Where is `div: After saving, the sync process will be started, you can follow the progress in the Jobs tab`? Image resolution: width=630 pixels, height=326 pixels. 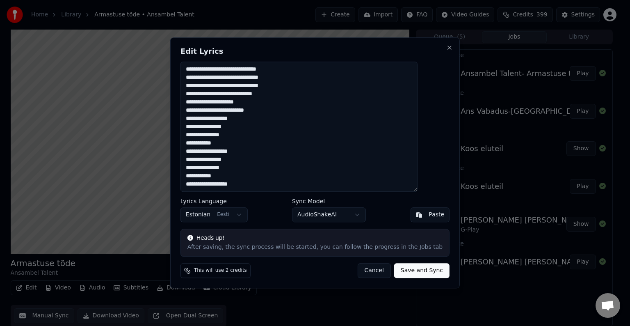
div: After saving, the sync process will be started, you can follow the progress in the Jobs tab is located at coordinates (315, 247).